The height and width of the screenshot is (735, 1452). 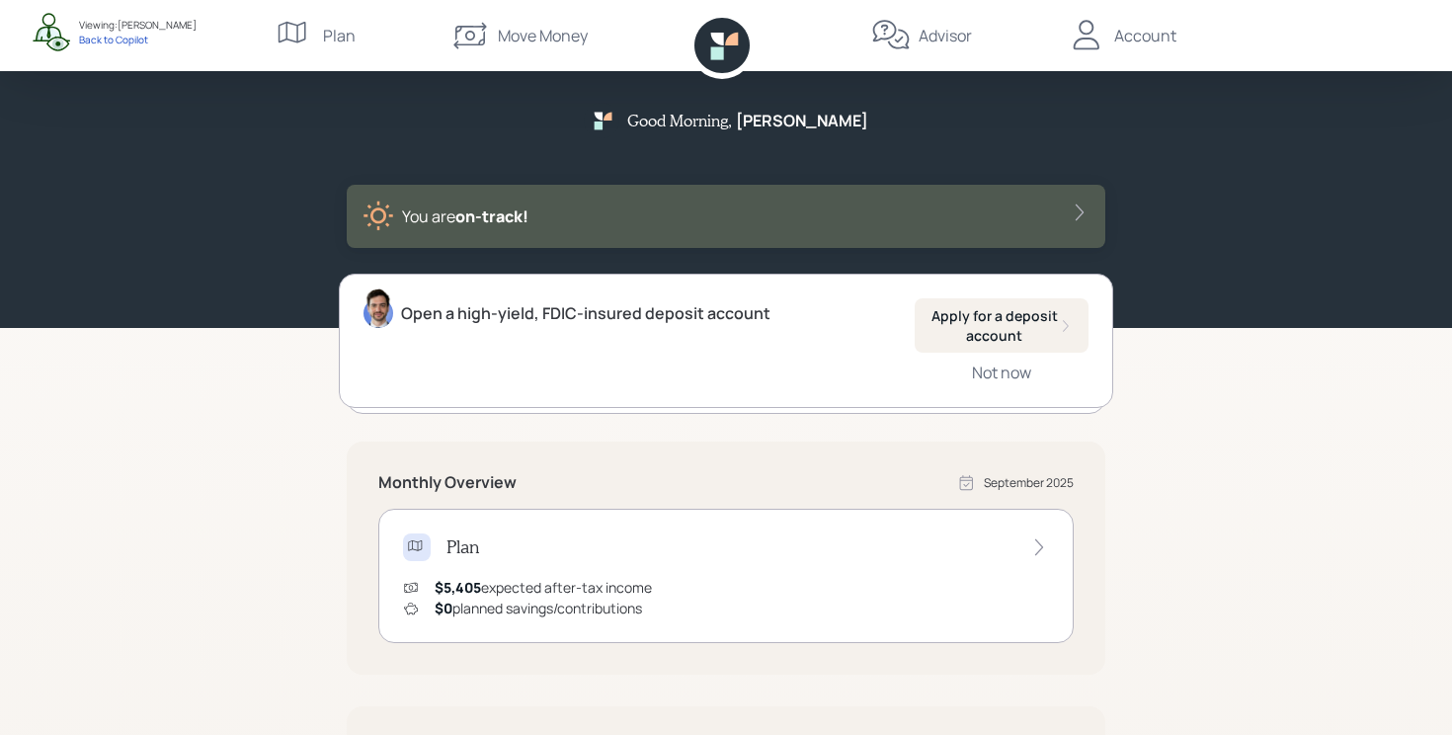 I want to click on div: Move Money, so click(x=542, y=36).